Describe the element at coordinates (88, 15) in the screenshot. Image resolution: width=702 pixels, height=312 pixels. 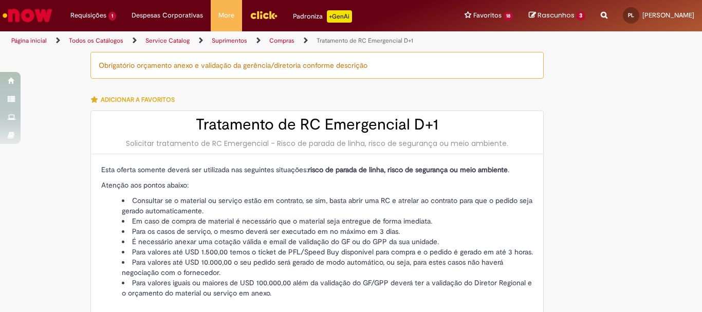
I see `span: Requisições` at that location.